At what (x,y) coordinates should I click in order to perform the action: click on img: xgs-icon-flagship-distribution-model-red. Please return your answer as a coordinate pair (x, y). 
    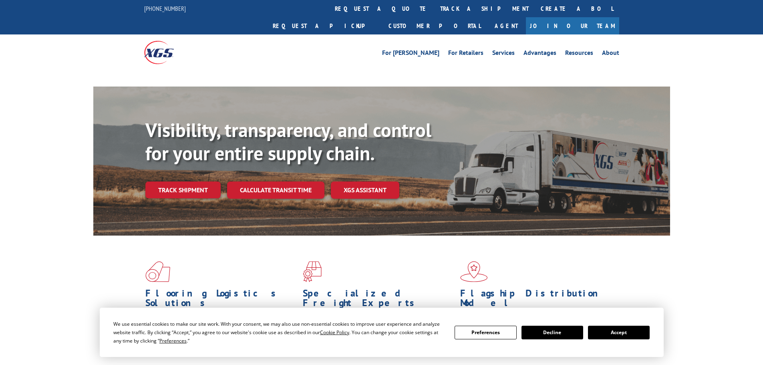
    Looking at the image, I should click on (474, 271).